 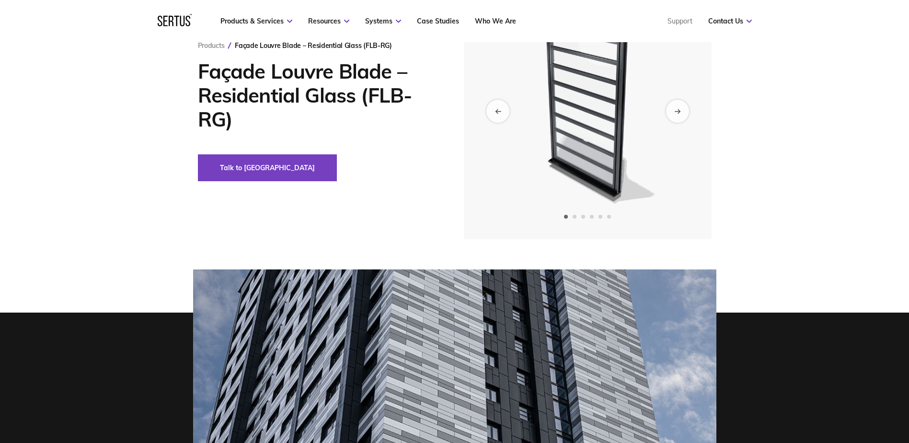 What do you see at coordinates (316, 95) in the screenshot?
I see `h1: Façade Louvre Blade – Residential Glass (FLB-RG)` at bounding box center [316, 95].